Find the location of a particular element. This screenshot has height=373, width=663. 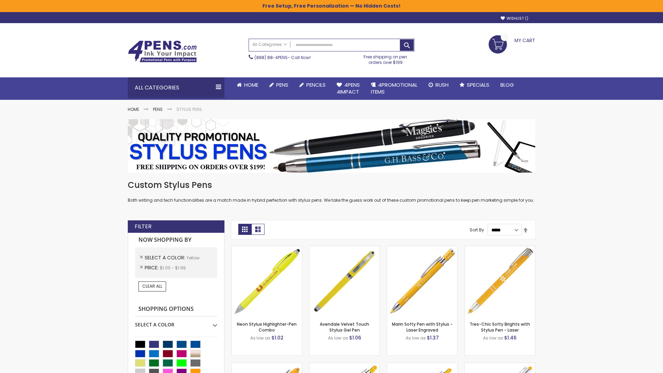

span: $1.46 is located at coordinates (510, 338).